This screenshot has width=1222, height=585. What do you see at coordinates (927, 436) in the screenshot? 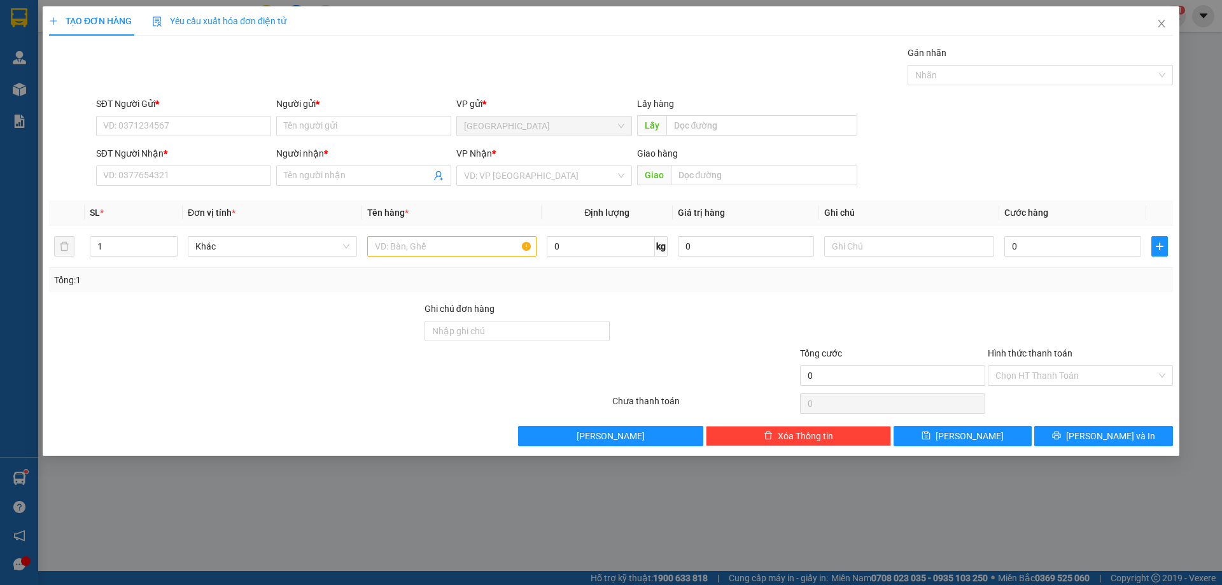
I see `span: save` at bounding box center [927, 436].